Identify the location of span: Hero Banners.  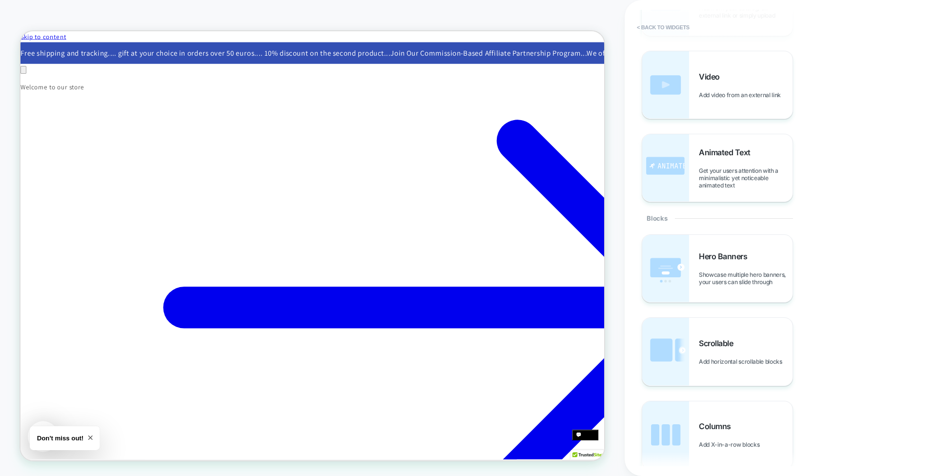
(725, 256).